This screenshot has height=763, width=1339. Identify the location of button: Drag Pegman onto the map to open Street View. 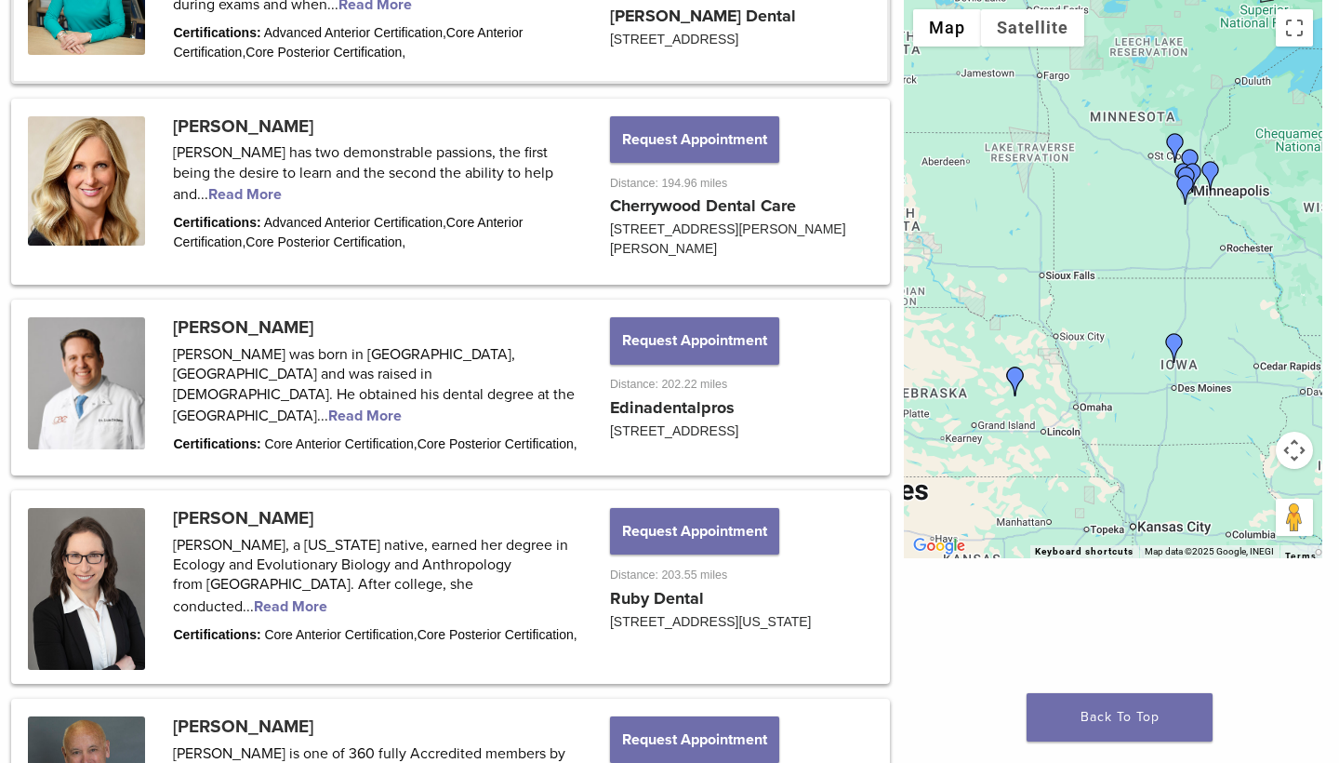
(1295, 517).